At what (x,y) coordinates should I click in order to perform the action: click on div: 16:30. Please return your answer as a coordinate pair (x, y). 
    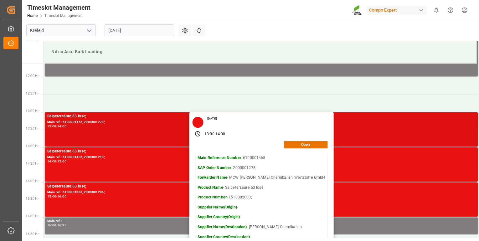
    Looking at the image, I should click on (62, 225).